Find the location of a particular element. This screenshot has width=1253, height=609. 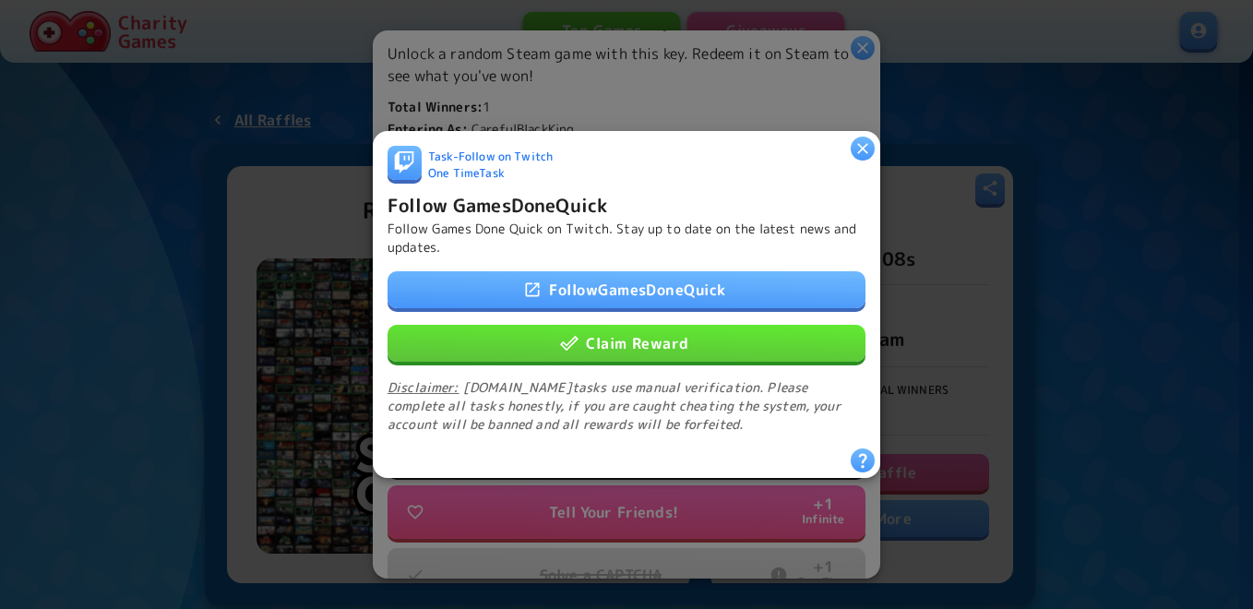

span: Task - Follow on Twitch is located at coordinates (490, 157).